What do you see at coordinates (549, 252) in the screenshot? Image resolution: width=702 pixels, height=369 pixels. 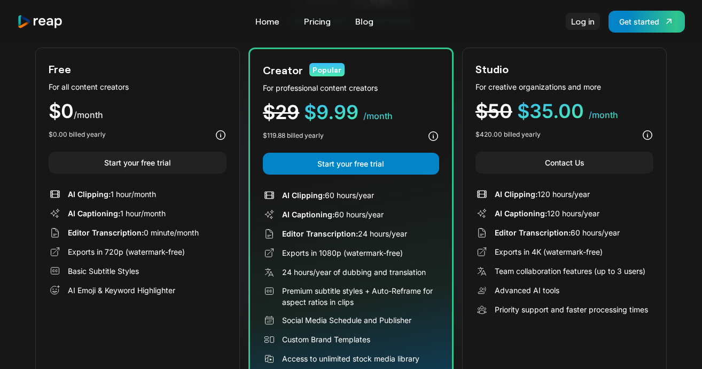 I see `div: Exports in 4K (watermark-free)` at bounding box center [549, 252].